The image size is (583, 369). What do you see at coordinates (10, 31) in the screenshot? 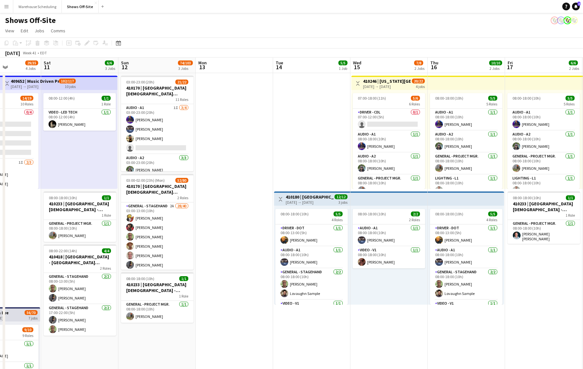
I see `a: View` at bounding box center [10, 31].